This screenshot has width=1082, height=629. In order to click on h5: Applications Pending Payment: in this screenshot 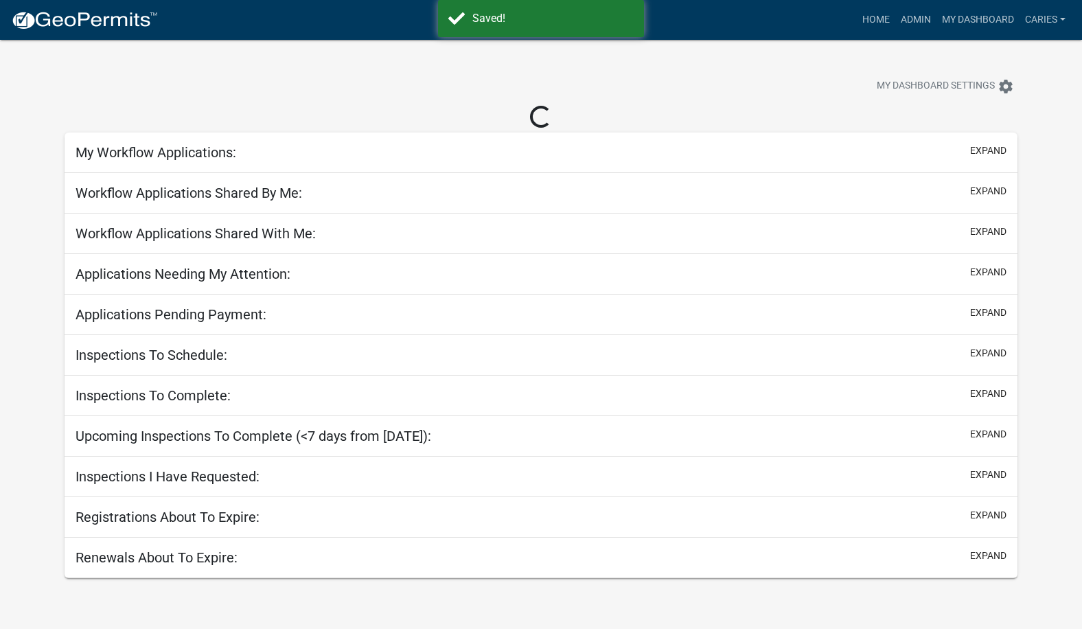, I will do `click(171, 314)`.